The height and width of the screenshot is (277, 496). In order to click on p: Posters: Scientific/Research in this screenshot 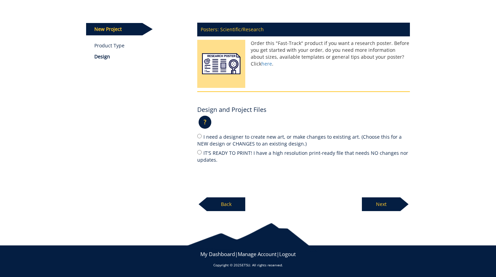, I will do `click(304, 29)`.